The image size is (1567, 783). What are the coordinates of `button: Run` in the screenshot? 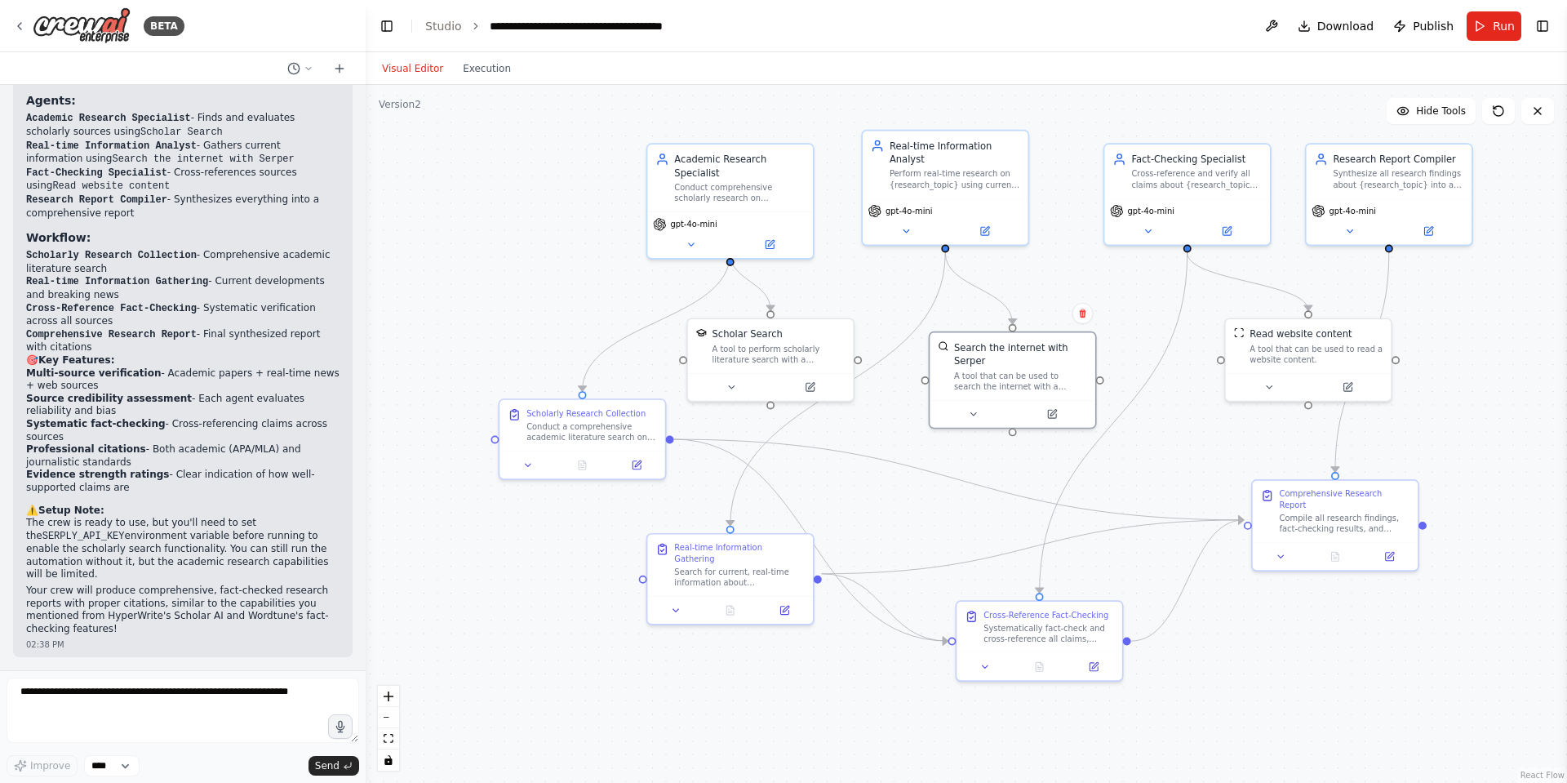 It's located at (1493, 26).